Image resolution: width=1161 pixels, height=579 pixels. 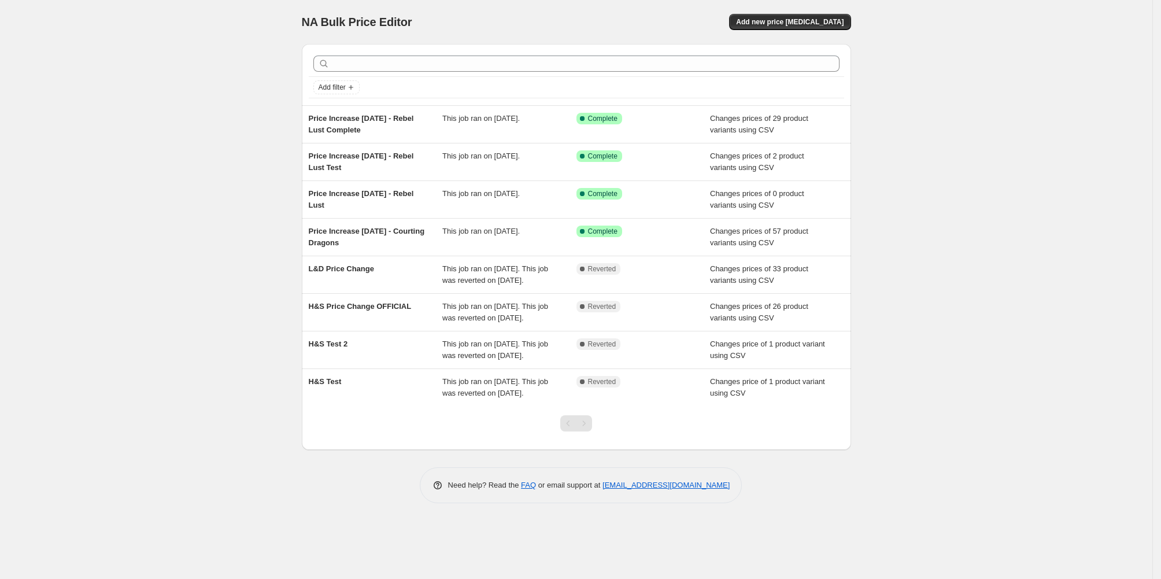 What do you see at coordinates (576, 423) in the screenshot?
I see `nav: Pagination` at bounding box center [576, 423].